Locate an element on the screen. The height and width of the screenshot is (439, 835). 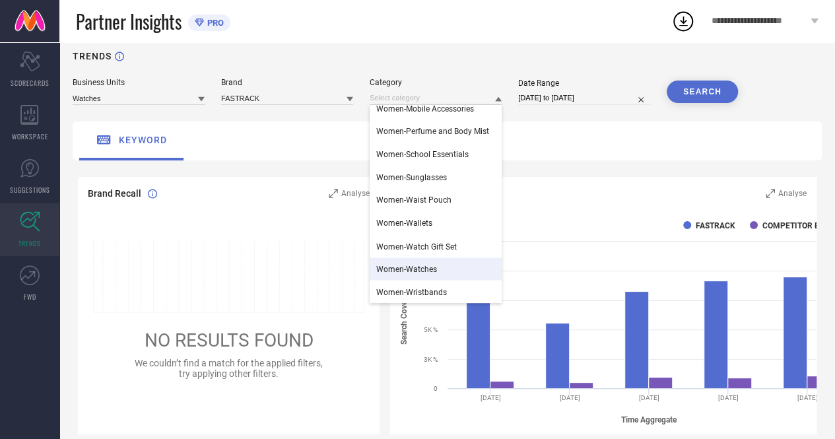
div: Women-Watch Gift Set is located at coordinates (436, 246).